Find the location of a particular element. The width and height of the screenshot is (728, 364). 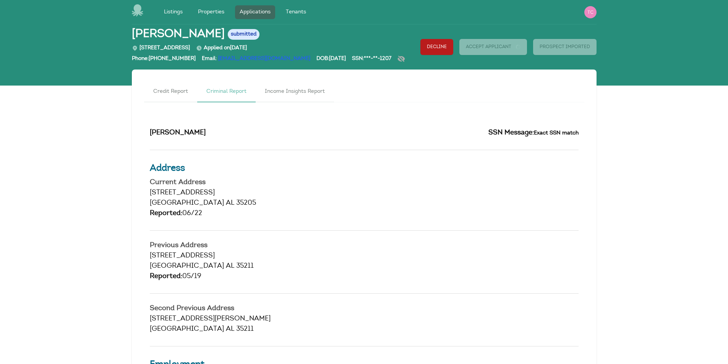

button: Decline is located at coordinates (437, 47).